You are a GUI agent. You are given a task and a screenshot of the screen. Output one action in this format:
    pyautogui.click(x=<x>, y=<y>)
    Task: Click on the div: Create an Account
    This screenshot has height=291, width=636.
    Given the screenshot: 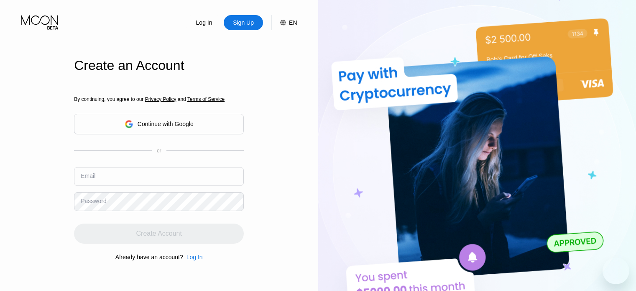 What is the action you would take?
    pyautogui.click(x=159, y=65)
    